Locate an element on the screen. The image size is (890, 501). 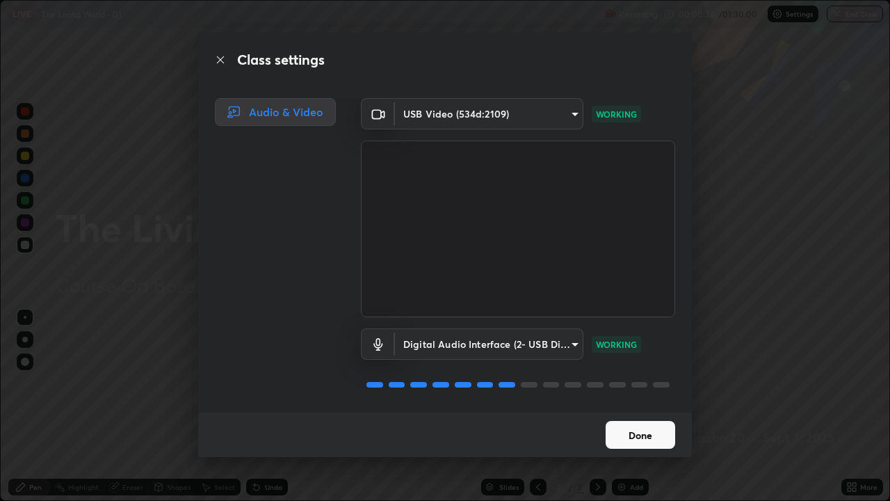
div: Audio & Video is located at coordinates (275, 112).